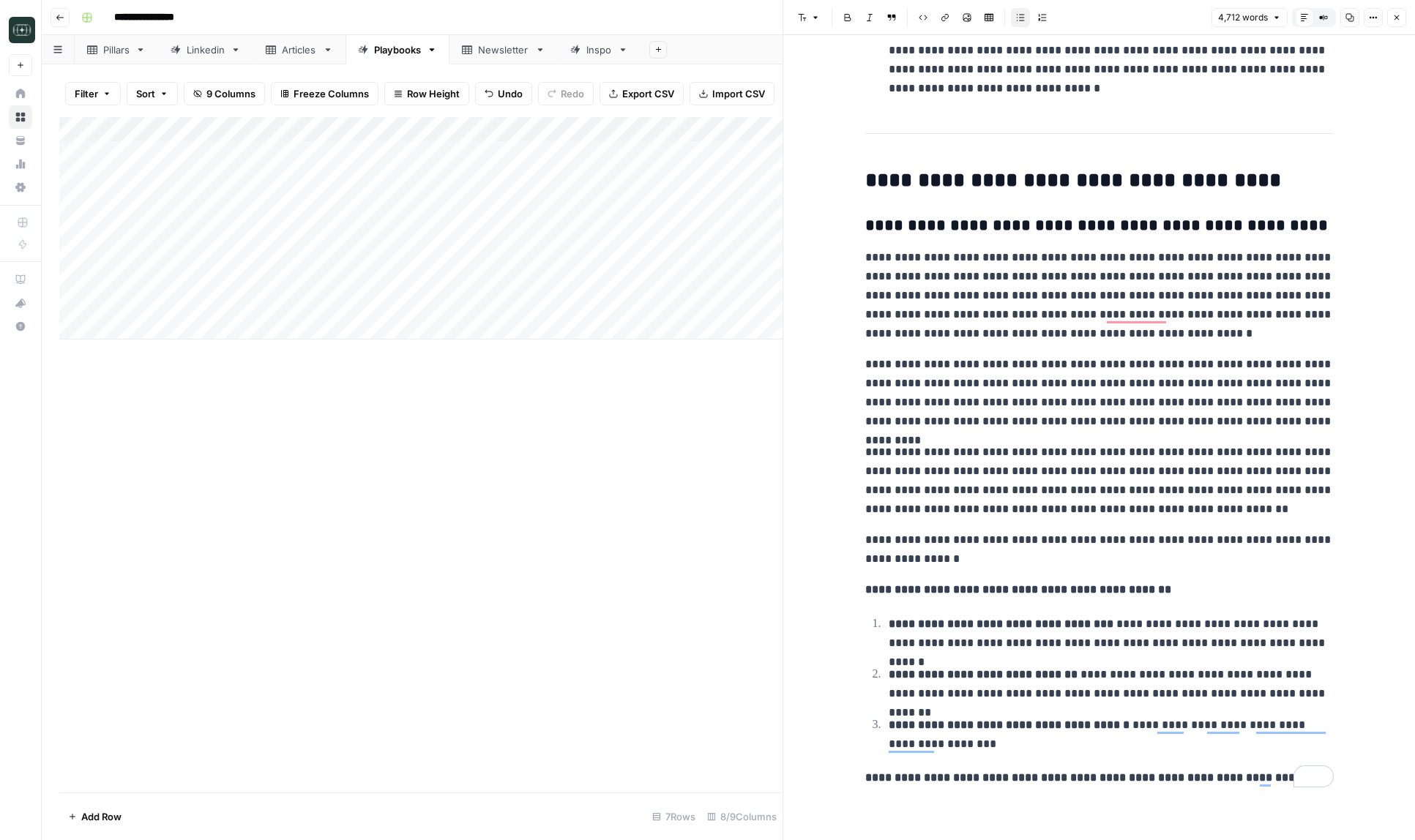 Image resolution: width=1415 pixels, height=840 pixels. I want to click on button: Add Row, so click(94, 817).